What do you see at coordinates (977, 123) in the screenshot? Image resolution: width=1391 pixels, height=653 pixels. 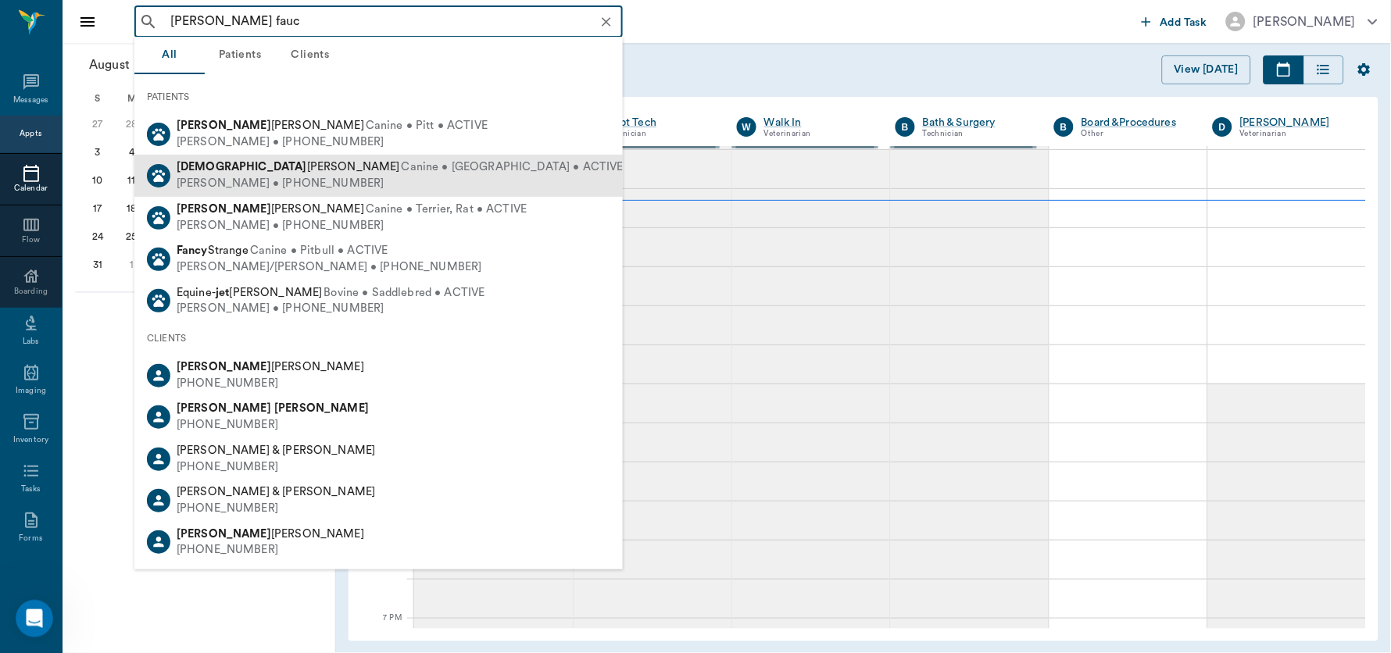 I see `a: Bath & Surgery` at bounding box center [977, 123].